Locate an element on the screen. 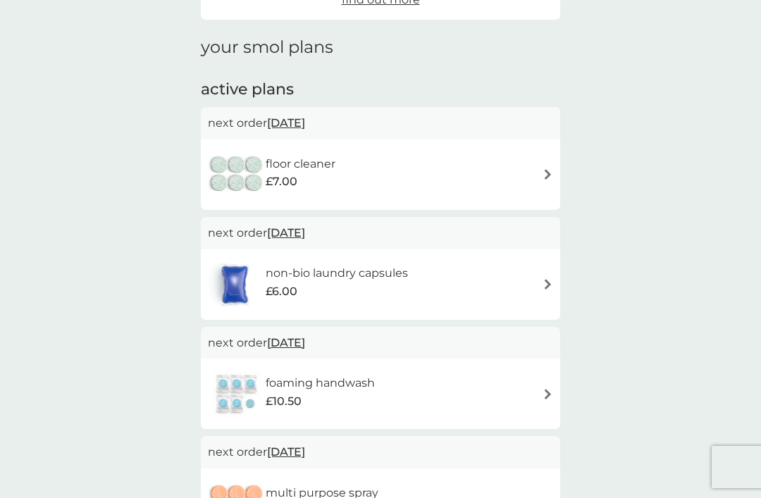  span: £10.50 is located at coordinates (283, 402).